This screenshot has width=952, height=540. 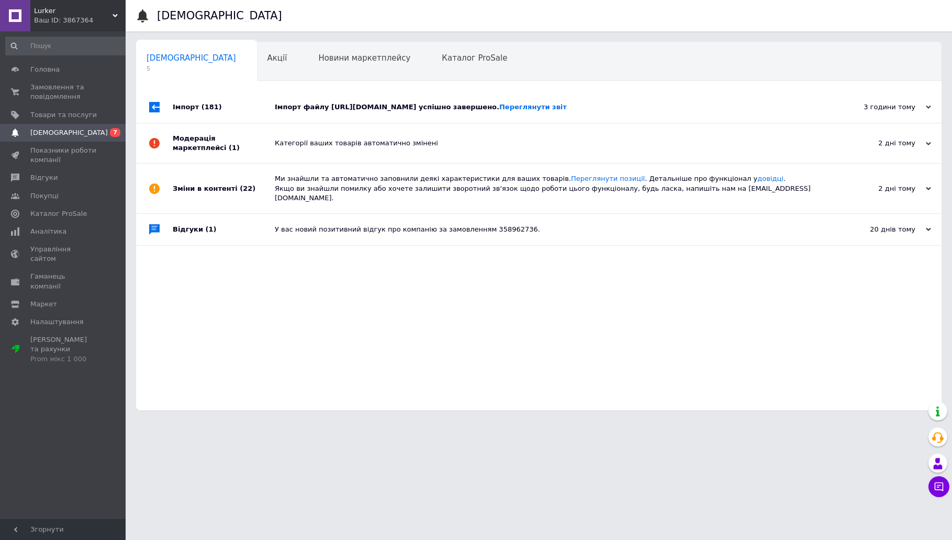 What do you see at coordinates (63, 115) in the screenshot?
I see `span: Товари та послуги` at bounding box center [63, 115].